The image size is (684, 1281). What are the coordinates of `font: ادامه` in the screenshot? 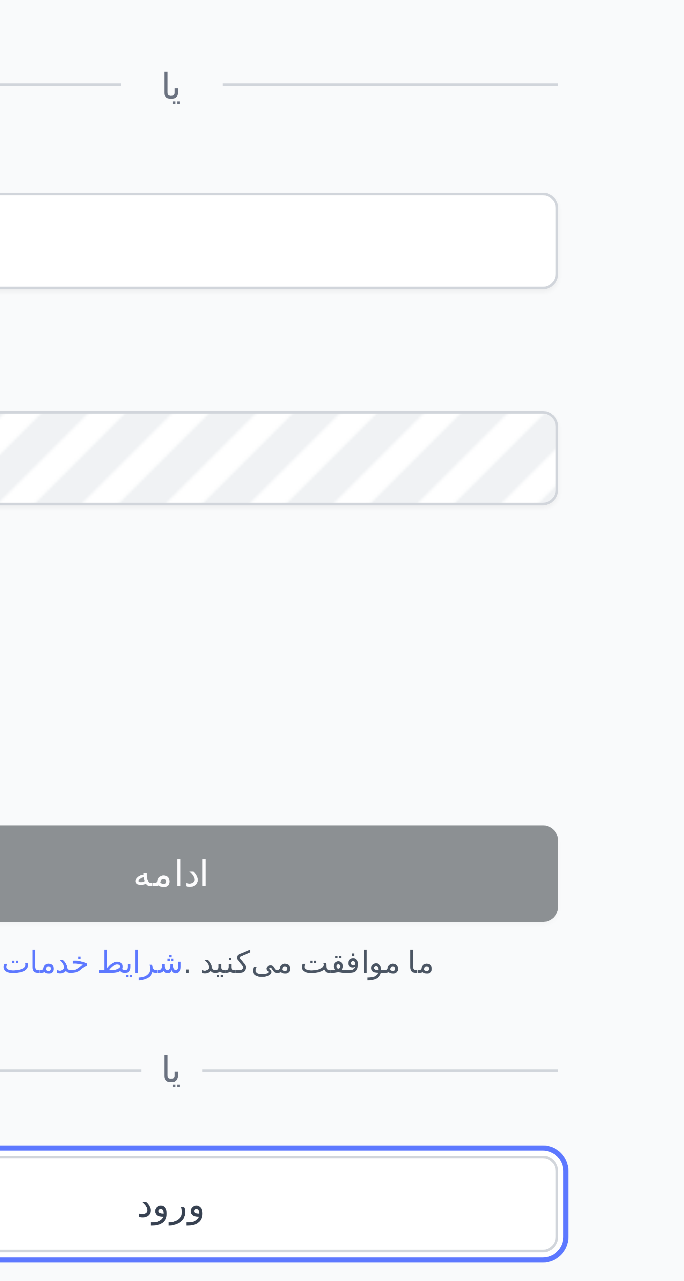 It's located at (174, 704).